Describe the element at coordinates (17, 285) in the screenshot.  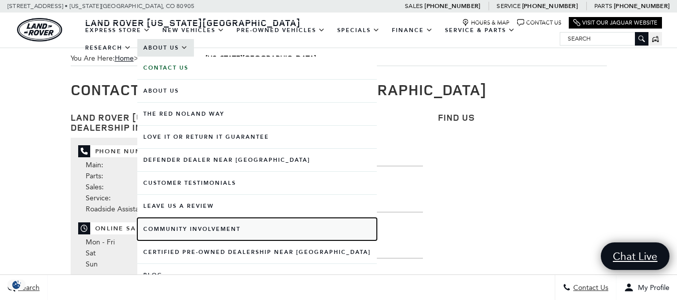
I see `section: Click to Open Cookie Consent Modal` at that location.